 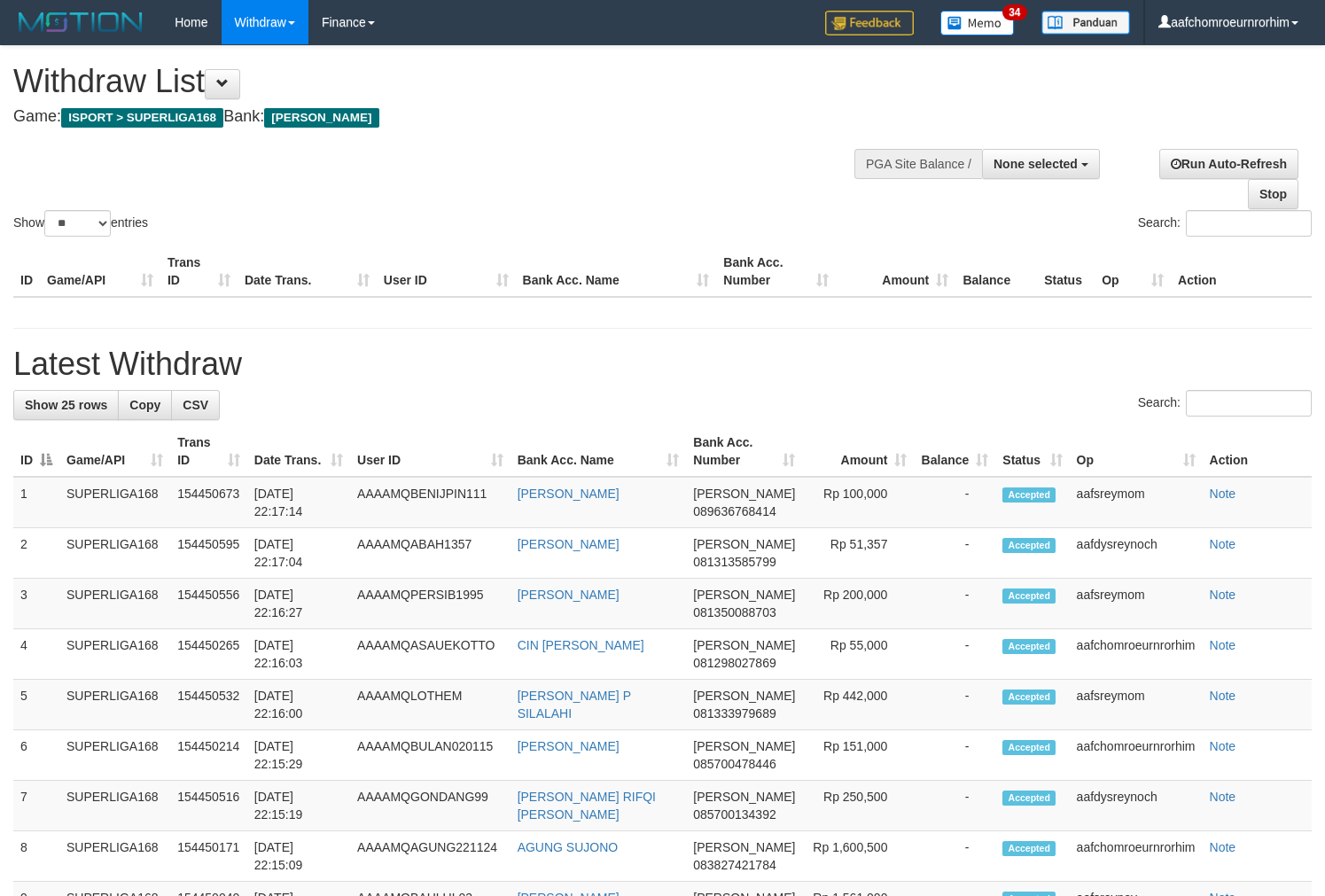 I want to click on td: Rp 100,000, so click(x=858, y=502).